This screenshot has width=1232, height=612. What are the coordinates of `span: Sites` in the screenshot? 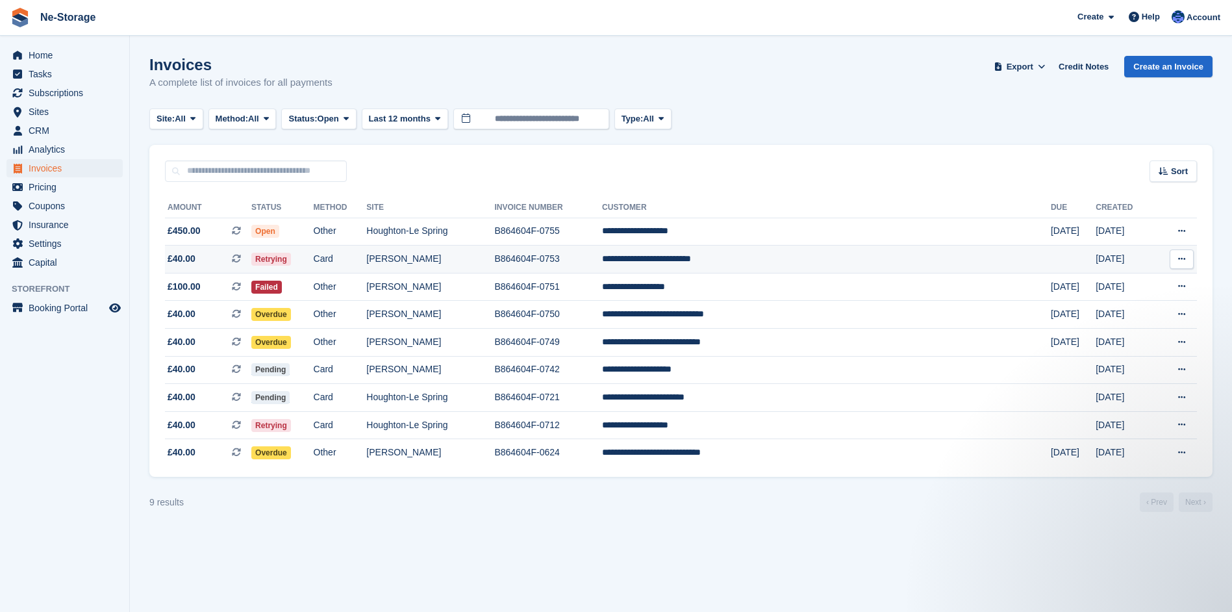 It's located at (68, 112).